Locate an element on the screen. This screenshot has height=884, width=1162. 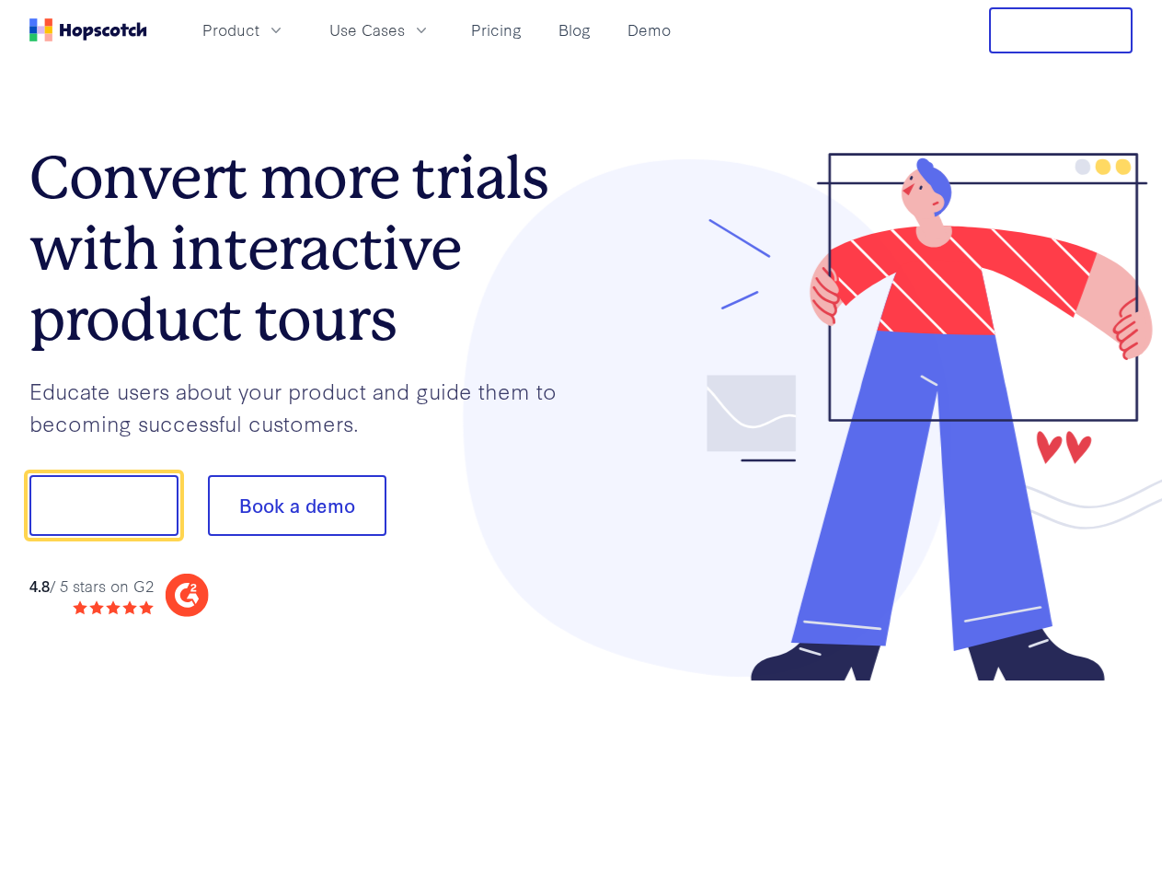
a: Demo is located at coordinates (649, 29).